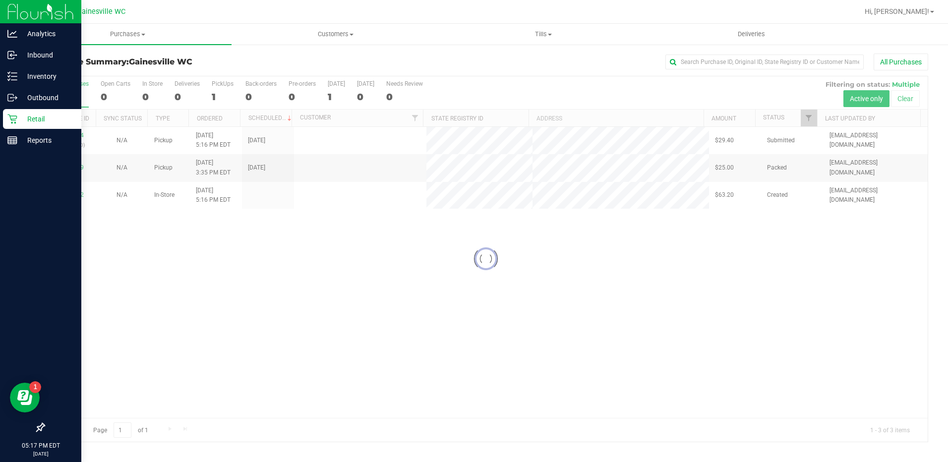 This screenshot has height=462, width=948. I want to click on inline-svg: Retail, so click(12, 119).